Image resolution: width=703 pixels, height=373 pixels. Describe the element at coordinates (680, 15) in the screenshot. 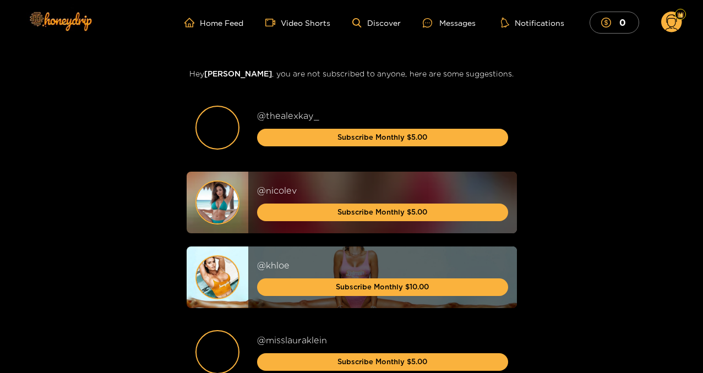

I see `img: Fan Level` at that location.